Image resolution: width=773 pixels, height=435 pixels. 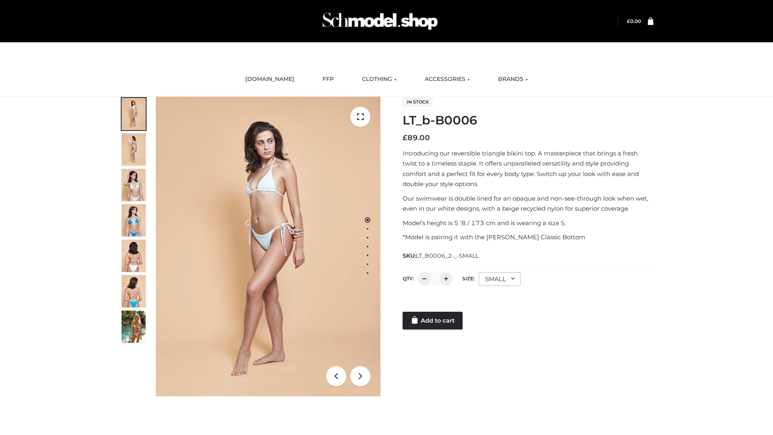 What do you see at coordinates (633, 21) in the screenshot?
I see `a: £0.00` at bounding box center [633, 21].